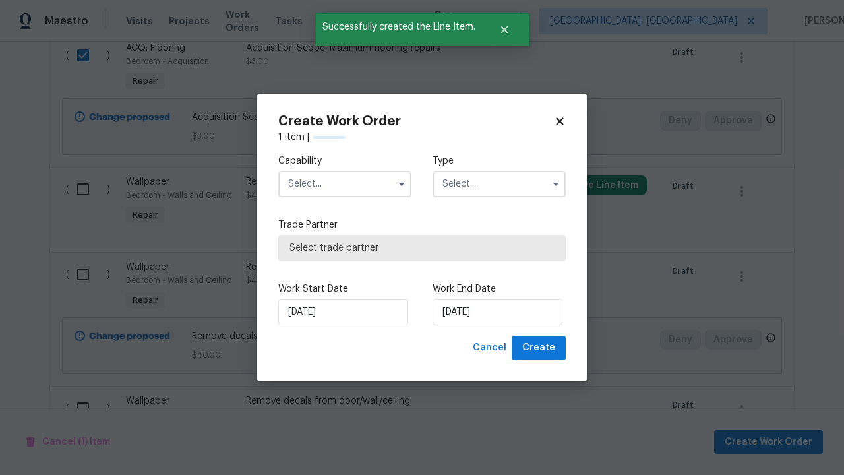  What do you see at coordinates (345, 161) in the screenshot?
I see `label: Capability` at bounding box center [345, 161].